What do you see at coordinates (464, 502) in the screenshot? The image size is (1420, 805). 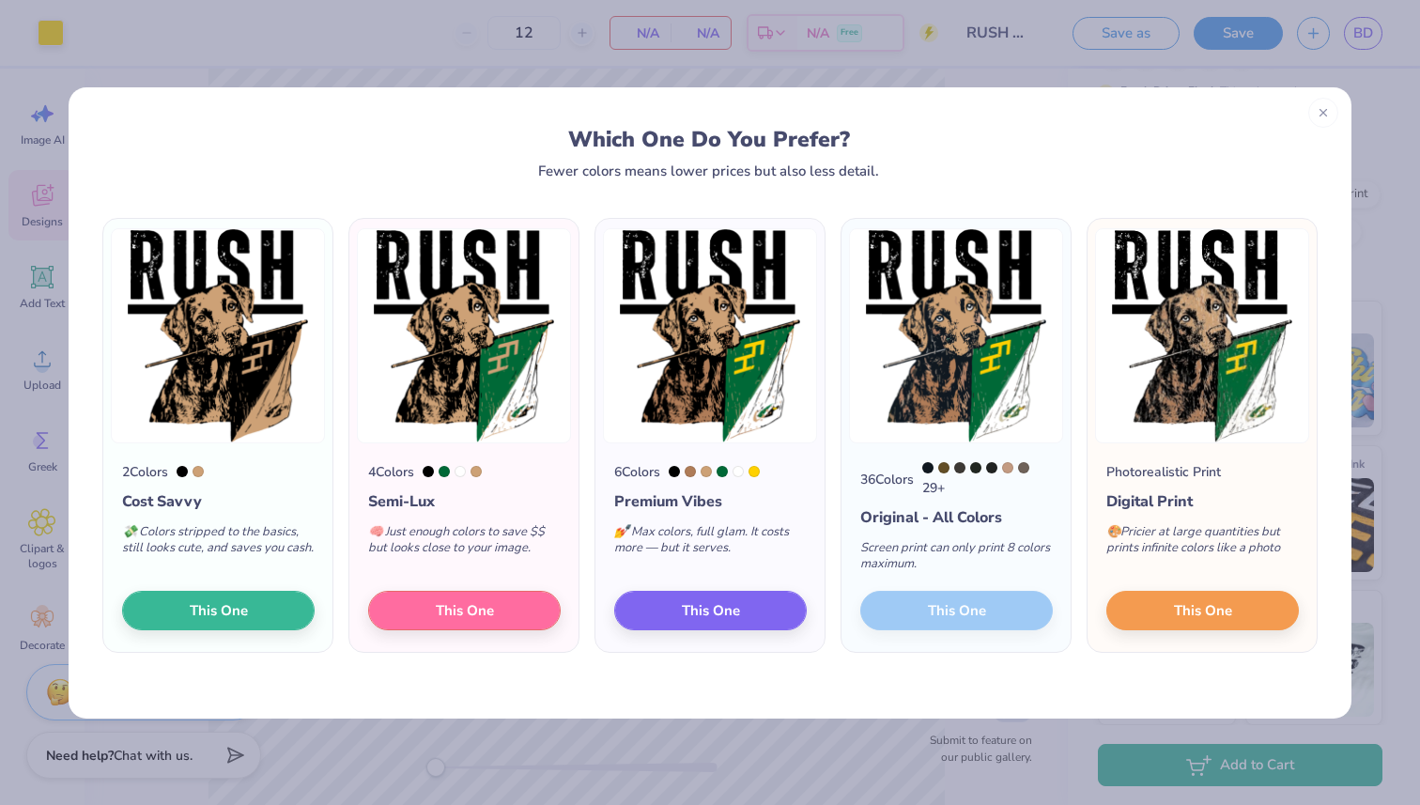 I see `div: Semi-Lux` at bounding box center [464, 502].